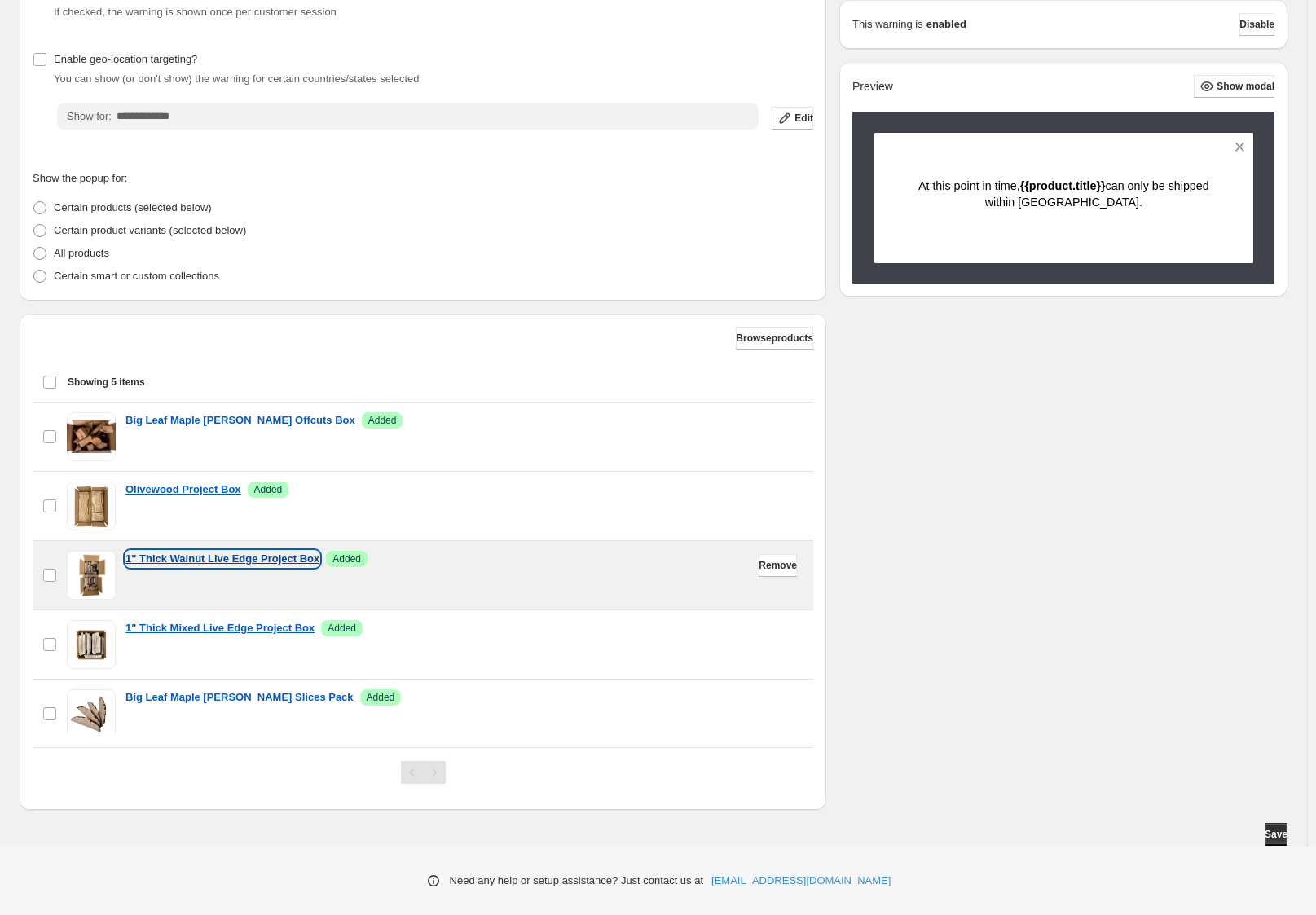  I want to click on span: Show modal, so click(1245, 87).